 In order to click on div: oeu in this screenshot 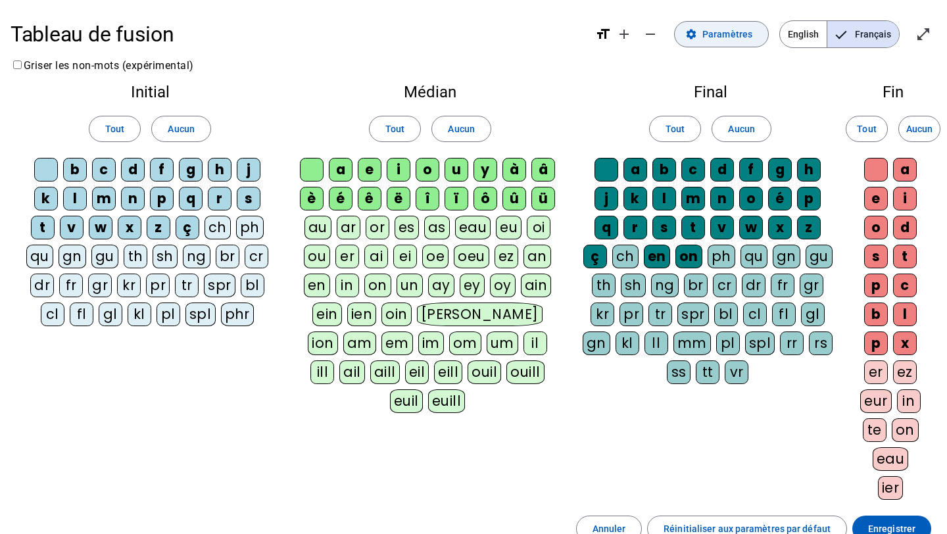, I will do `click(472, 257)`.